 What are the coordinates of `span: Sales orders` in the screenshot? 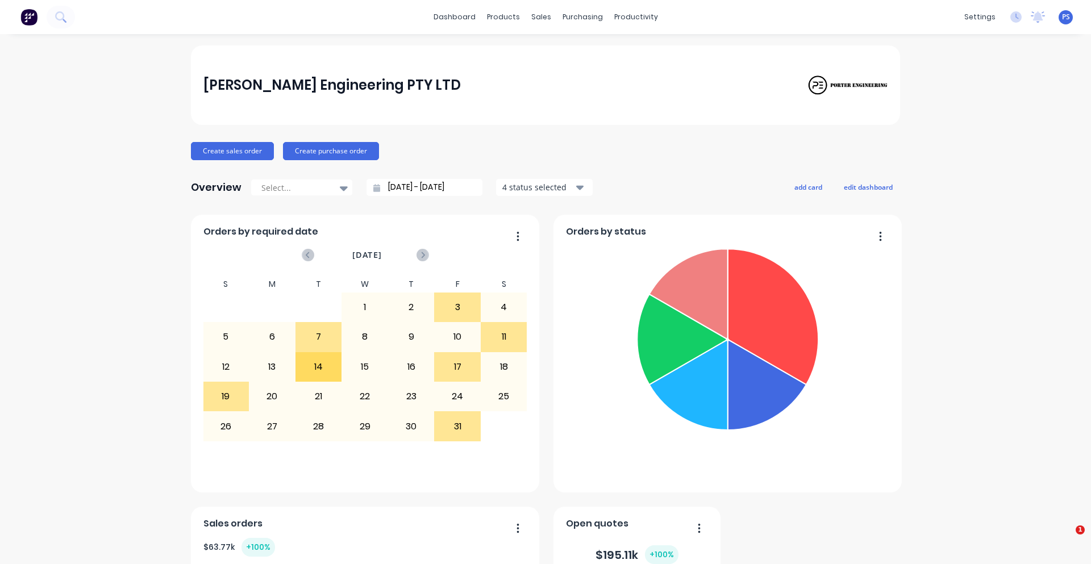 It's located at (233, 524).